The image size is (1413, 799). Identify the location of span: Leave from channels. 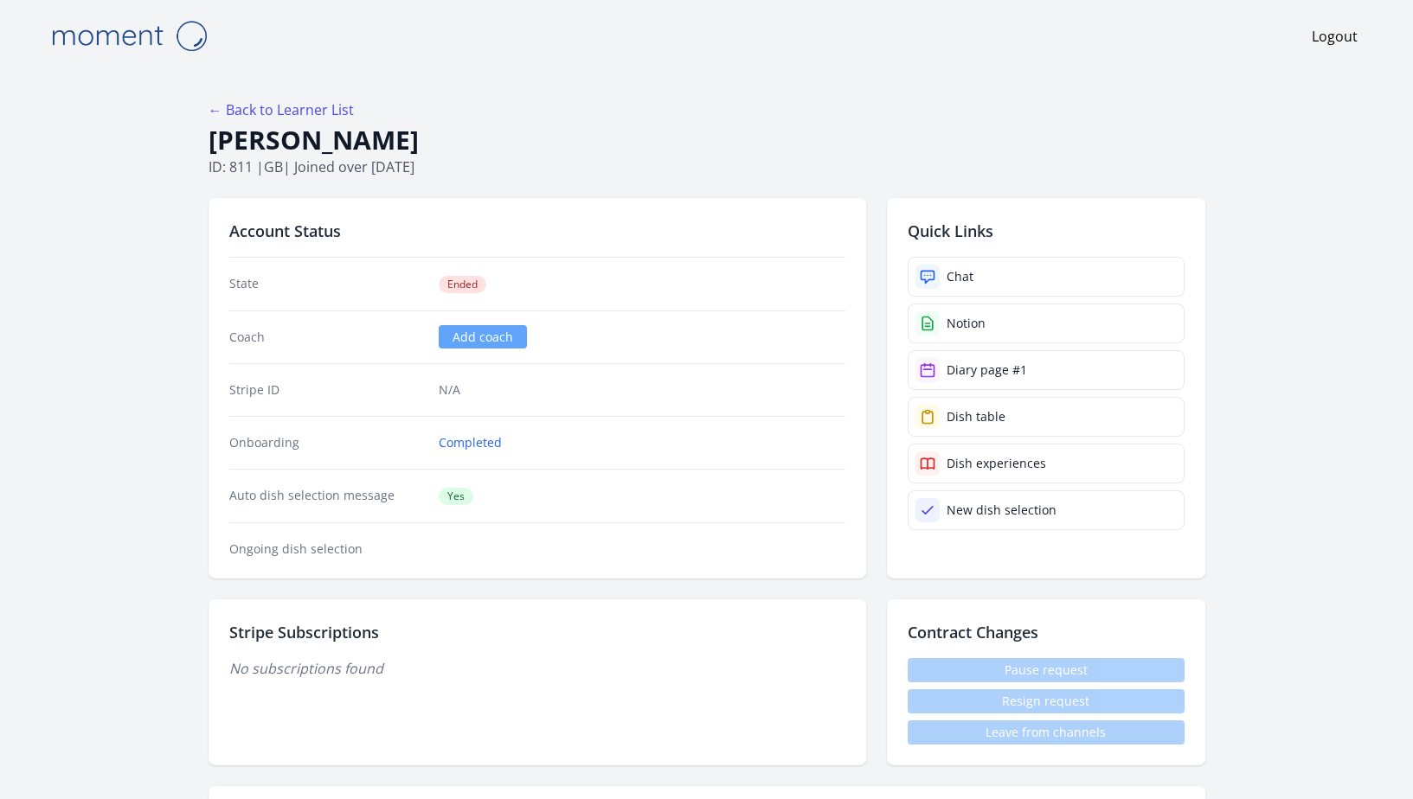
(1046, 733).